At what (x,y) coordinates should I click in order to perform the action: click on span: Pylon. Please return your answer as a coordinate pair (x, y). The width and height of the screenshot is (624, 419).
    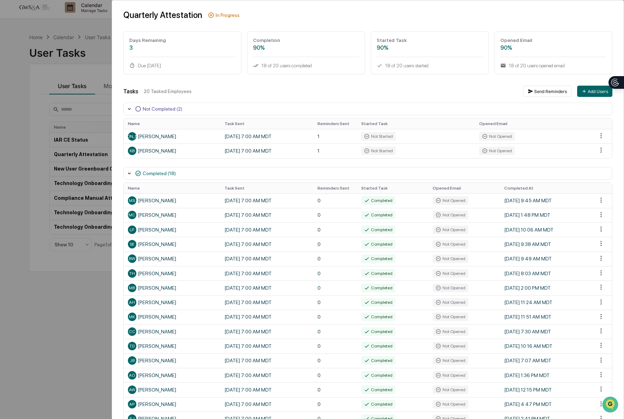
    Looking at the image, I should click on (78, 122).